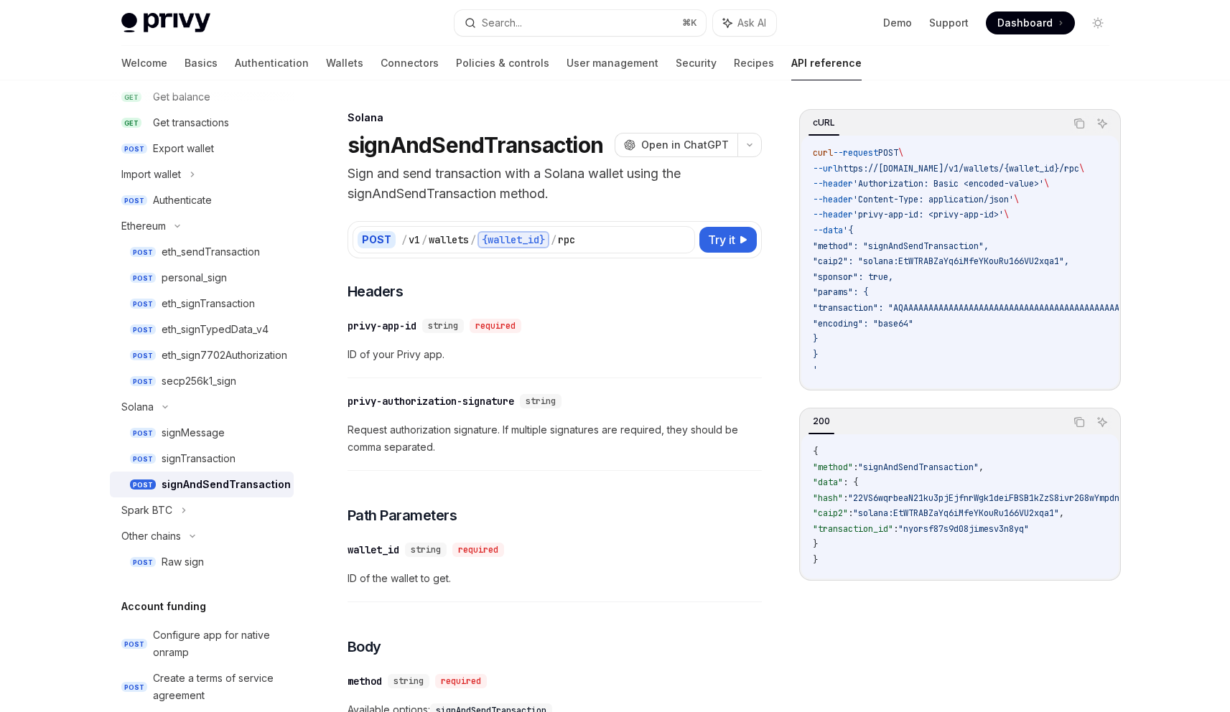 The image size is (1230, 712). I want to click on a: Dashboard, so click(1030, 23).